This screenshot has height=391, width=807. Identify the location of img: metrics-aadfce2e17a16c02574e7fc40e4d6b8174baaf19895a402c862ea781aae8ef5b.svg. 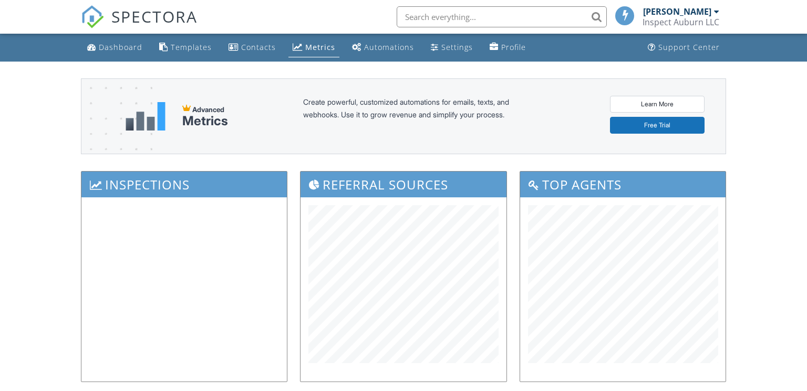
(146, 116).